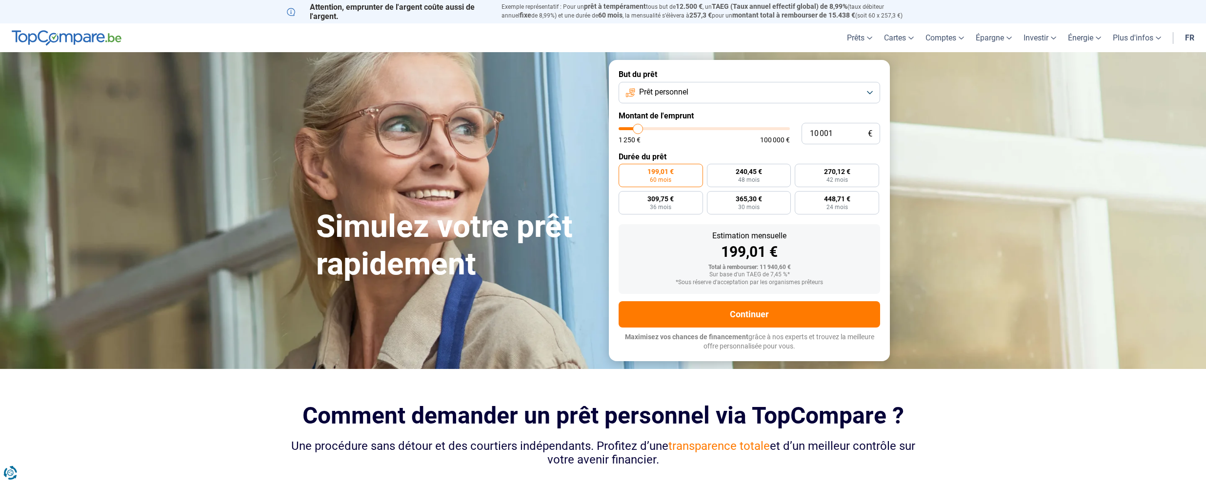  I want to click on span: 448,71 €, so click(837, 199).